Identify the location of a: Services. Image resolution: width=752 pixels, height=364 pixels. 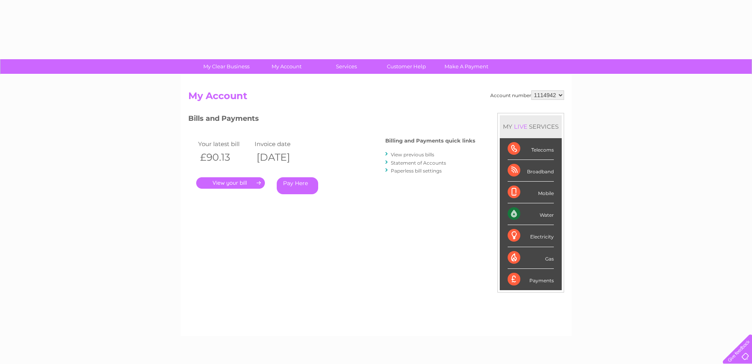
(346, 66).